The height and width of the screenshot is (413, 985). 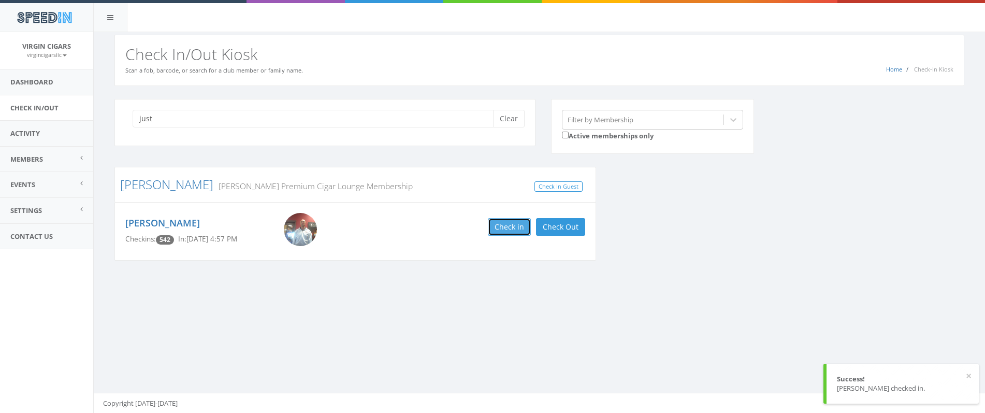 What do you see at coordinates (608, 135) in the screenshot?
I see `label: Active memberships only` at bounding box center [608, 135].